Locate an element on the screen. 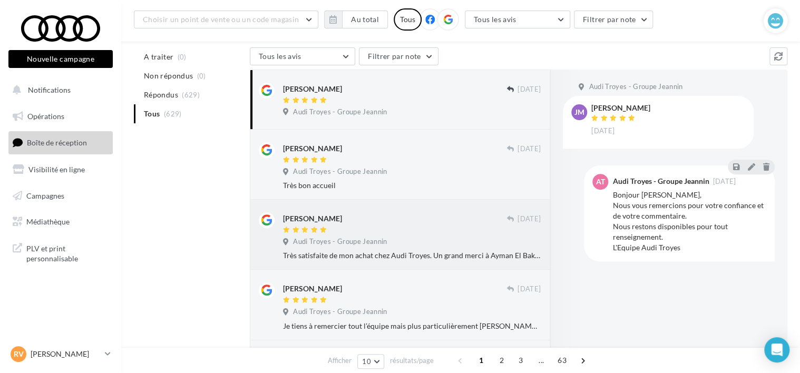 This screenshot has width=800, height=373. span: Choisir un point de vente ou un code magasin is located at coordinates (221, 19).